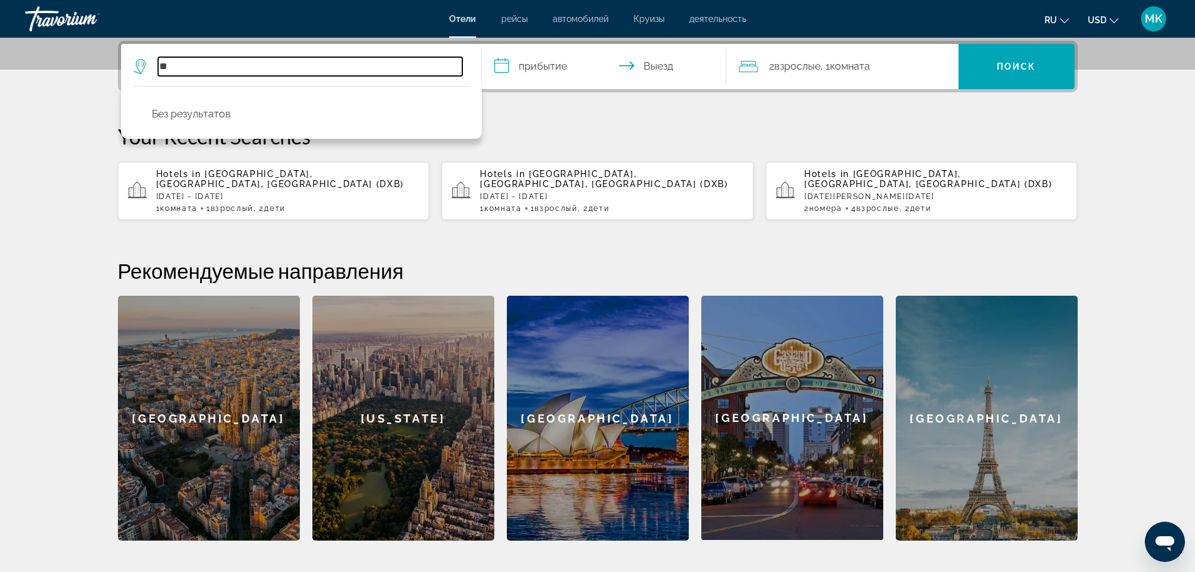 This screenshot has width=1195, height=572. What do you see at coordinates (843, 67) in the screenshot?
I see `button: Travelers: 2 adults, 0 children` at bounding box center [843, 67].